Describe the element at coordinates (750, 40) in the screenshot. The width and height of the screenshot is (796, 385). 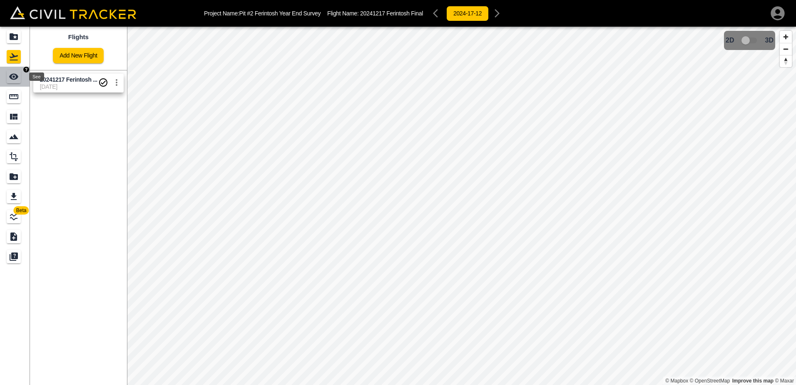
I see `span: 3D model not uploaded yet` at that location.